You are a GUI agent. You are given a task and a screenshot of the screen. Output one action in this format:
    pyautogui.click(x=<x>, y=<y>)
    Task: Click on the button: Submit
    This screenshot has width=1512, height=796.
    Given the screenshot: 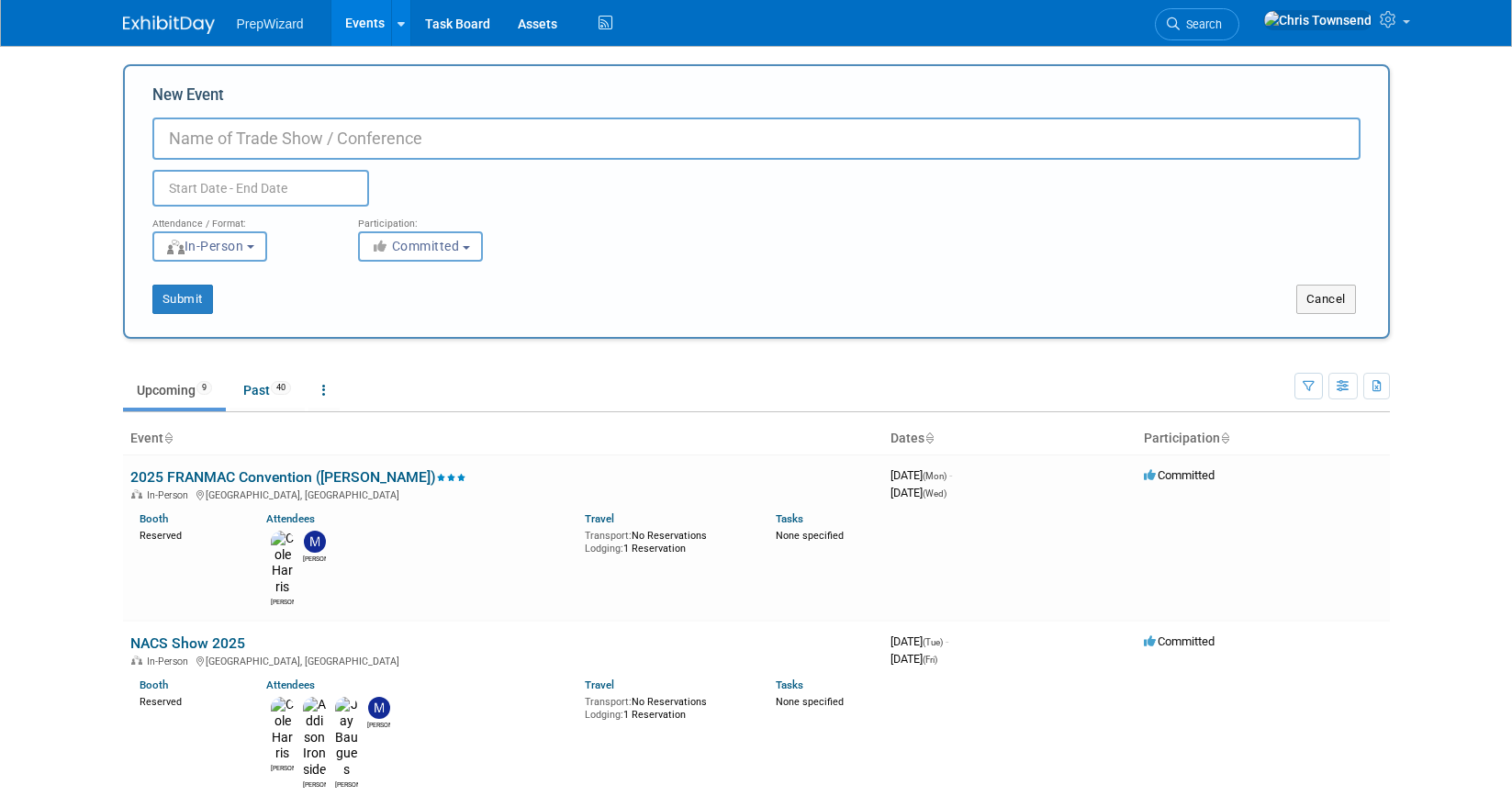 What is the action you would take?
    pyautogui.click(x=183, y=299)
    